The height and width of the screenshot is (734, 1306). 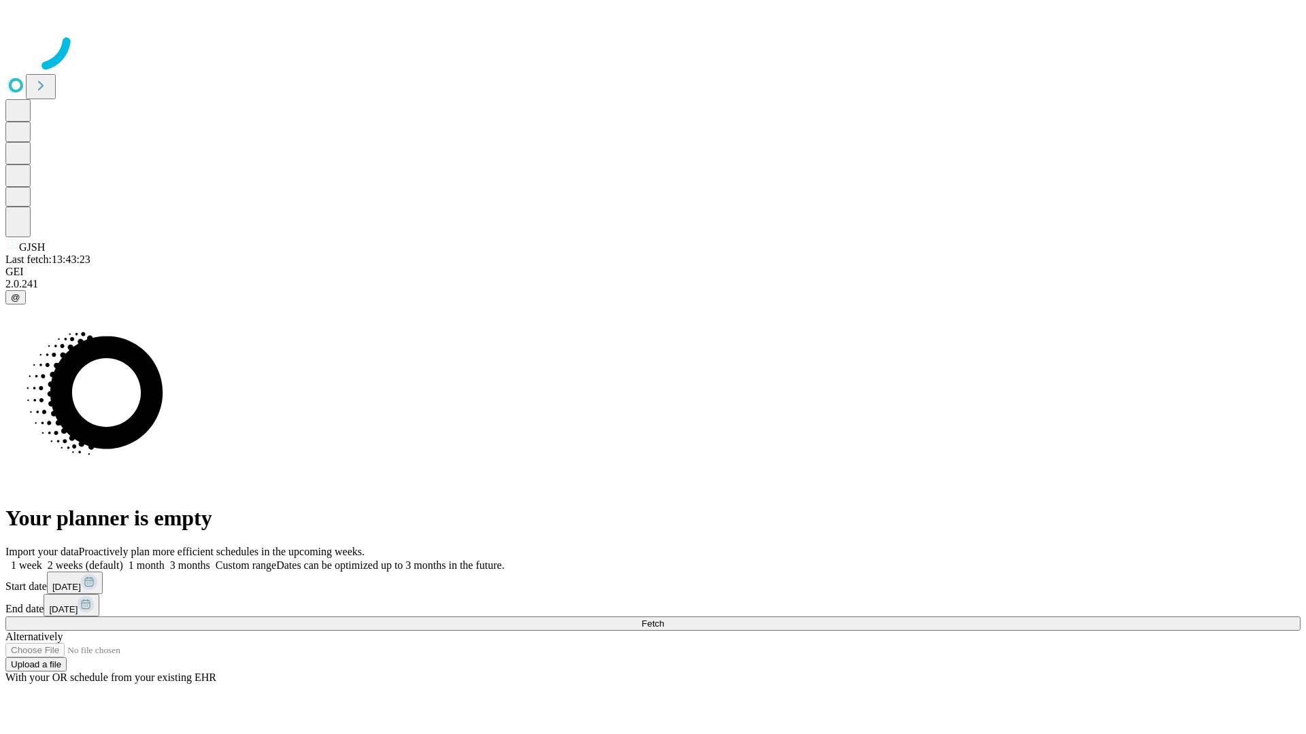 I want to click on h1: Your planner is empty, so click(x=653, y=518).